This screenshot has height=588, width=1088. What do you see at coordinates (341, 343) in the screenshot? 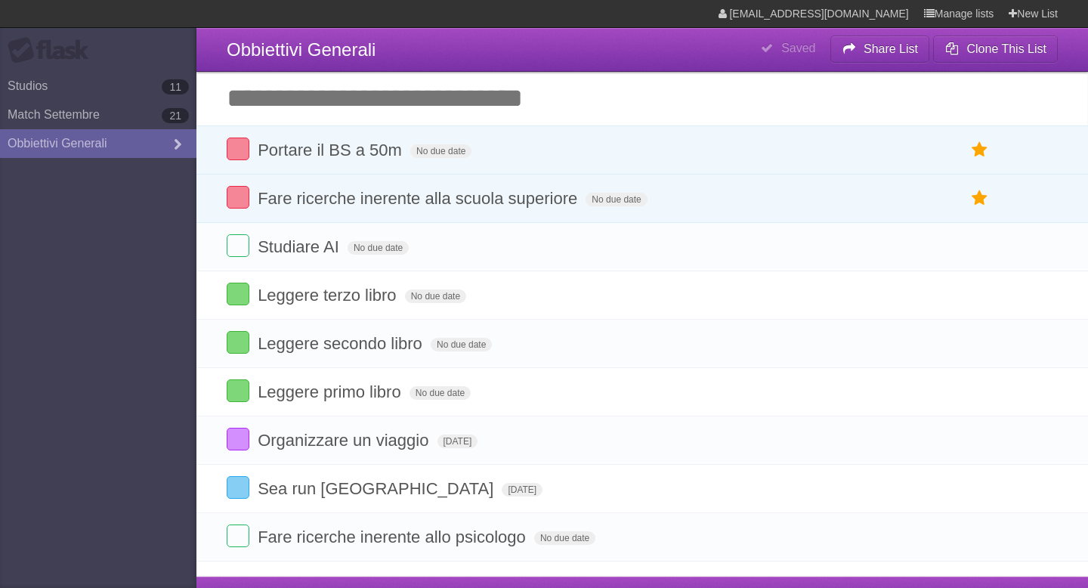
I see `span: Leggere secondo libro` at bounding box center [341, 343].